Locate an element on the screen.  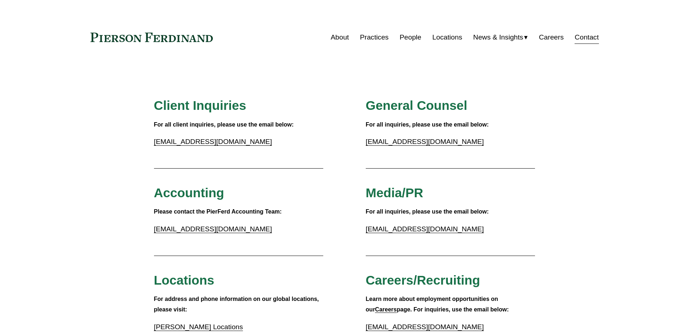
span: Media/PR is located at coordinates (394, 193).